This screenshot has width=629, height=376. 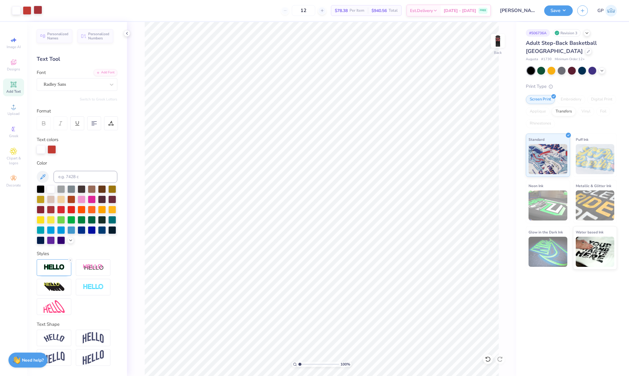 I want to click on span: Standard, so click(x=536, y=139).